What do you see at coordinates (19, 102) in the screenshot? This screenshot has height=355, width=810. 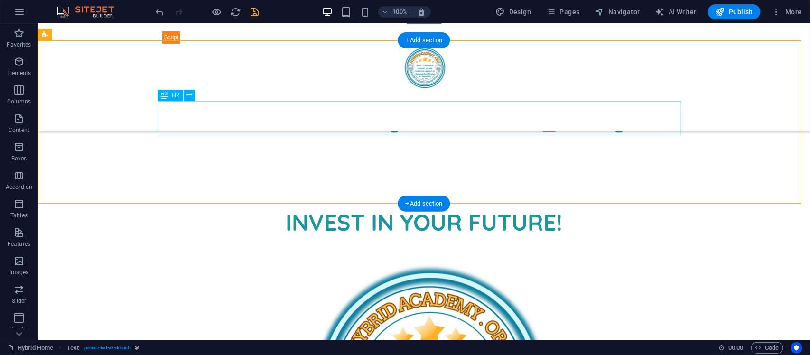 I see `p: Columns` at bounding box center [19, 102].